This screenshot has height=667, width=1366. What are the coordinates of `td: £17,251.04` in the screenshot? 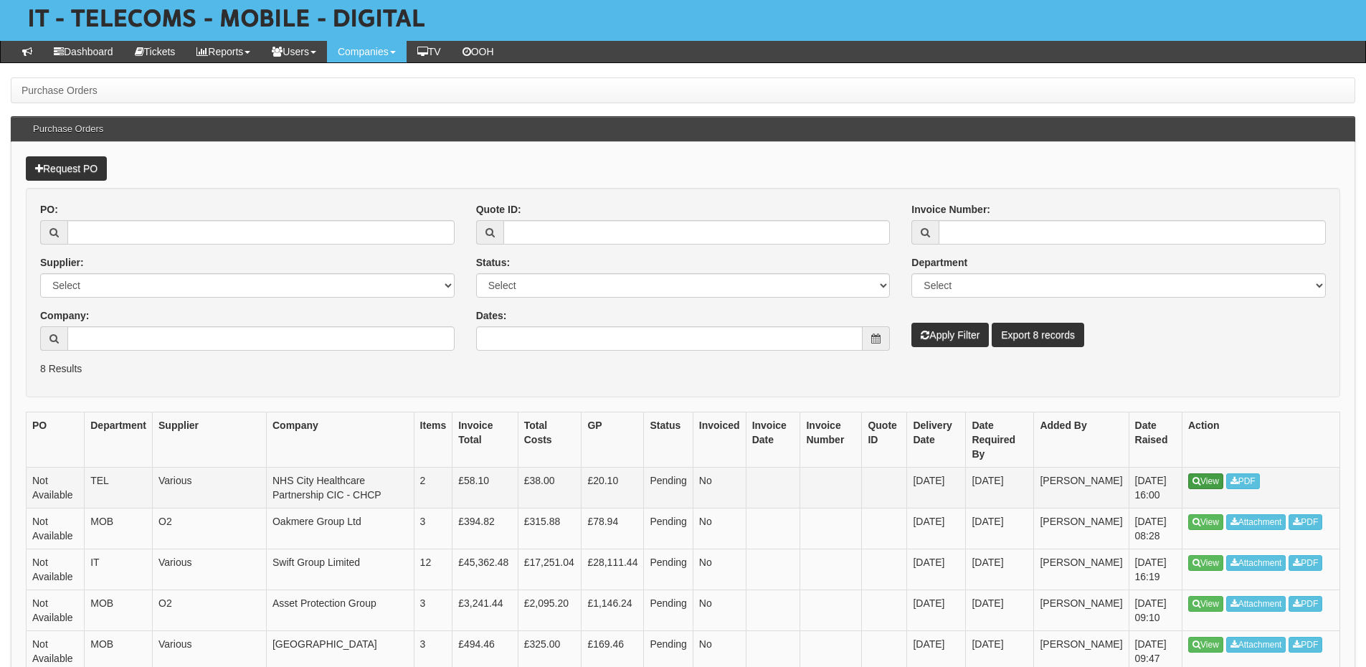 It's located at (549, 569).